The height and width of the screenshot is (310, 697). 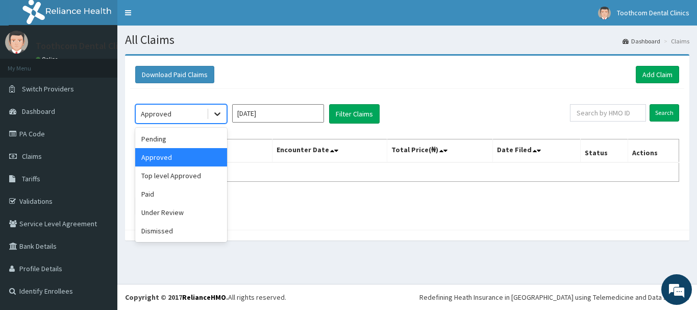 What do you see at coordinates (657, 74) in the screenshot?
I see `a: Add Claim` at bounding box center [657, 74].